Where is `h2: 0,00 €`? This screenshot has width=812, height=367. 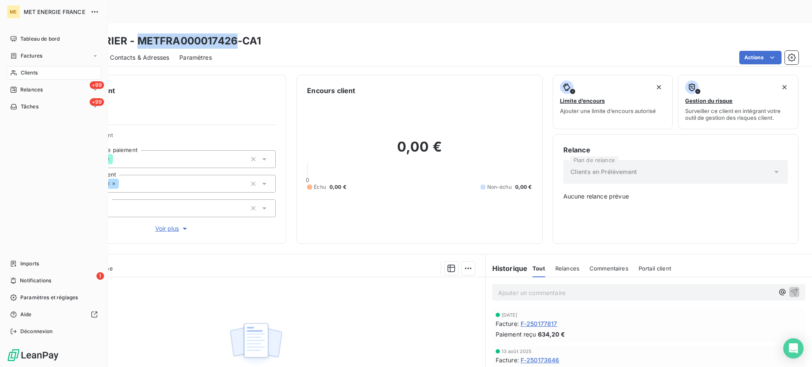
h2: 0,00 € is located at coordinates (419, 151).